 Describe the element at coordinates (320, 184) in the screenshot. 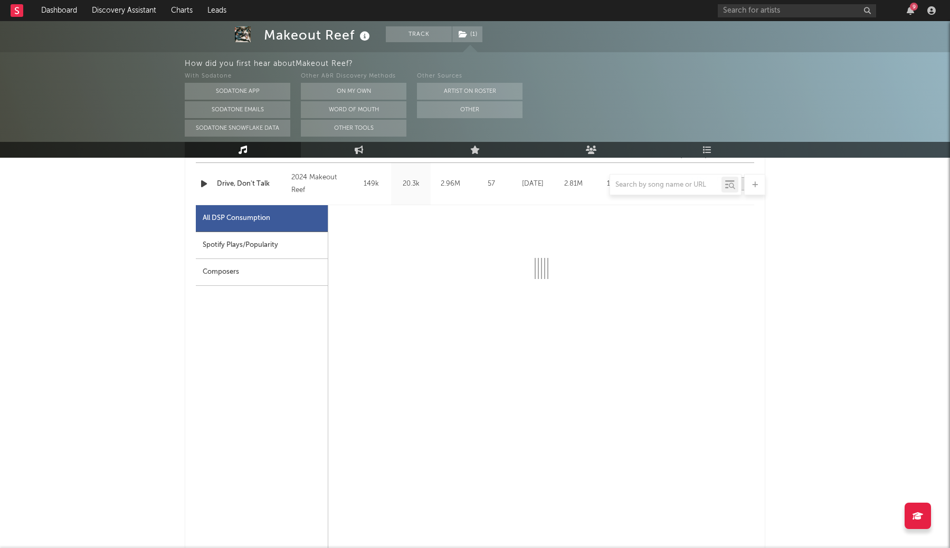

I see `div: 2024 Makeout Reef` at that location.